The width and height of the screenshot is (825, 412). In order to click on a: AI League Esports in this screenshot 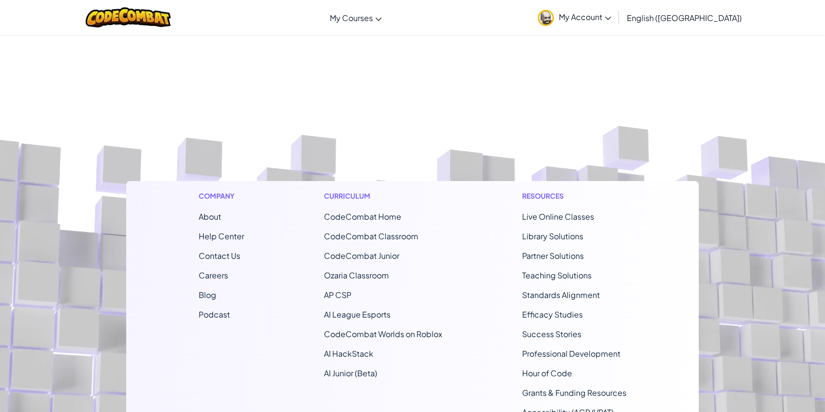, I will do `click(357, 314)`.